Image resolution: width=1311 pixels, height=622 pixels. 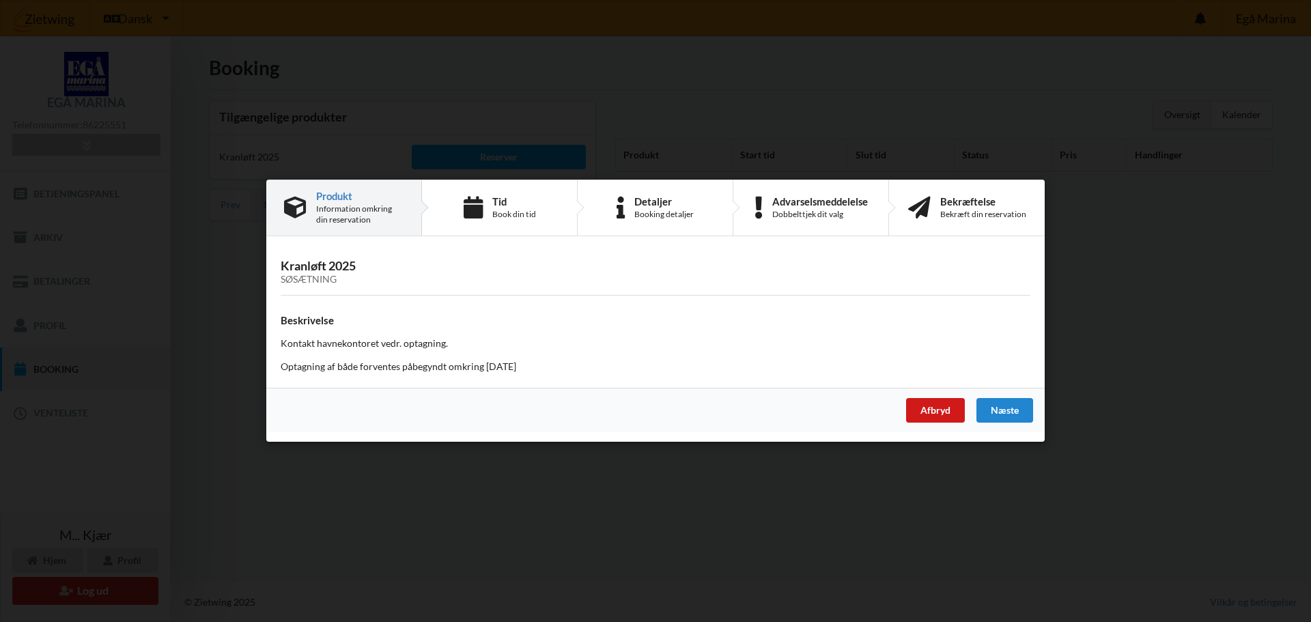 What do you see at coordinates (935, 411) in the screenshot?
I see `div: Afbryd` at bounding box center [935, 411].